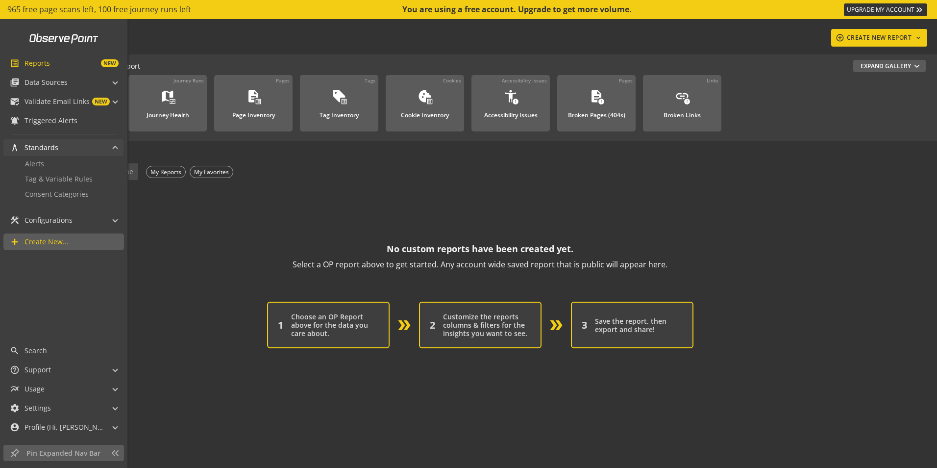 The image size is (937, 468). I want to click on div: Tag Inventory, so click(339, 112).